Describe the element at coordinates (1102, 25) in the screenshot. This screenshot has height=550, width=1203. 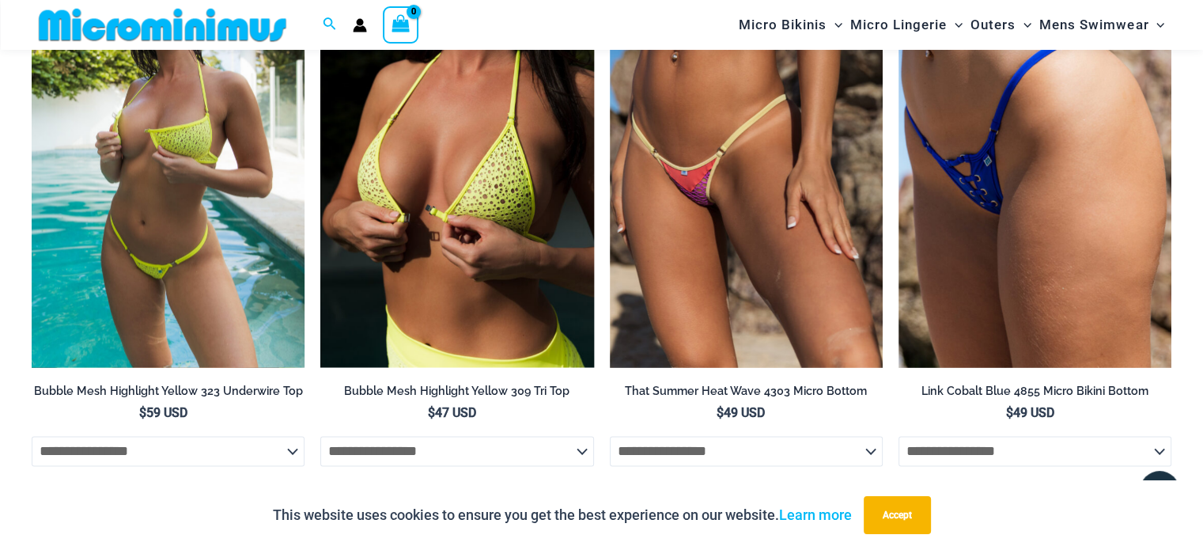
I see `a: Mens SwimwearMenu ToggleMenu Toggle` at that location.